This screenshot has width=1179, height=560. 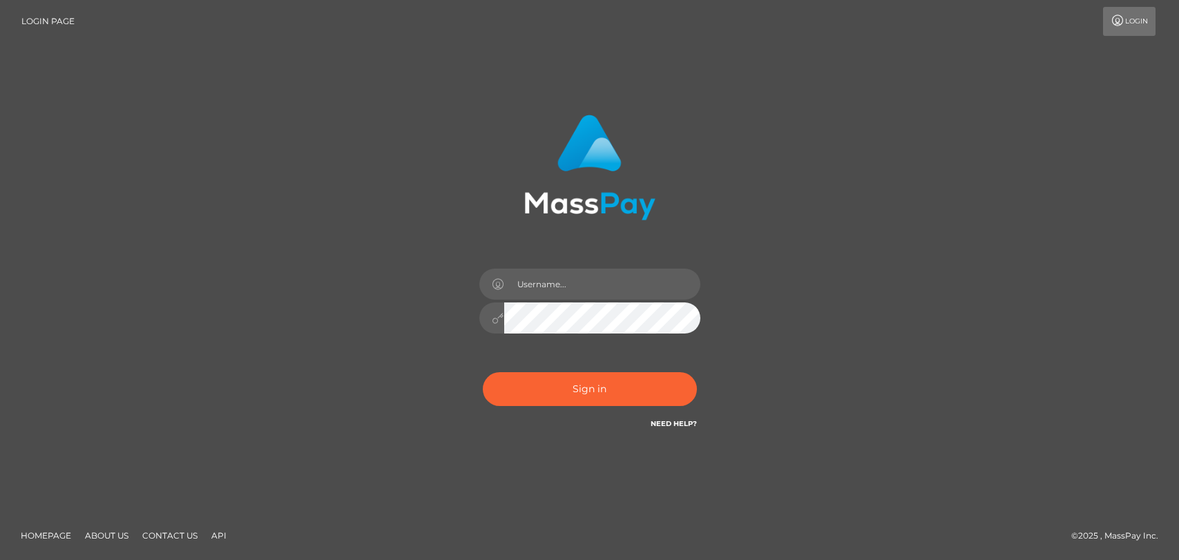 I want to click on a: Contact Us, so click(x=170, y=535).